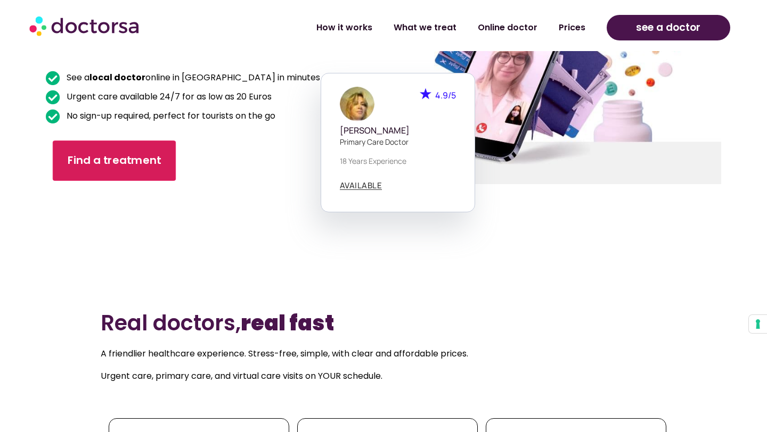 The width and height of the screenshot is (767, 432). What do you see at coordinates (114, 161) in the screenshot?
I see `span: Find a treatment` at bounding box center [114, 161].